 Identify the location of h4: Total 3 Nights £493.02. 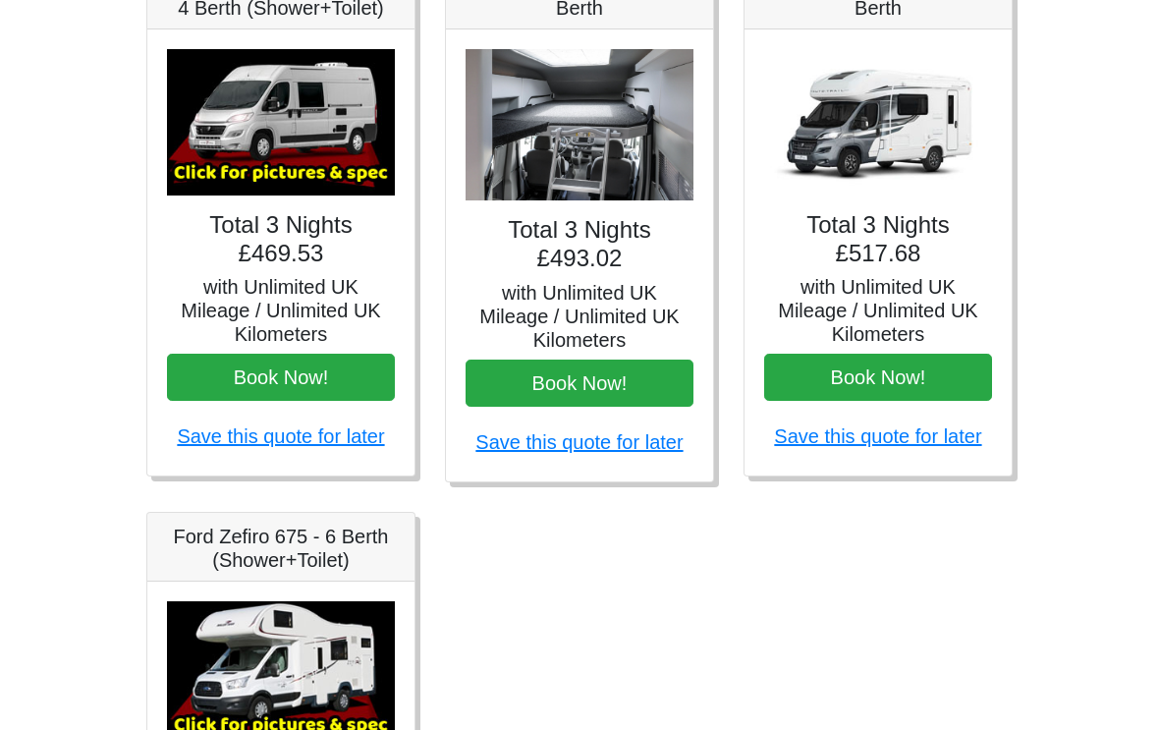
(580, 246).